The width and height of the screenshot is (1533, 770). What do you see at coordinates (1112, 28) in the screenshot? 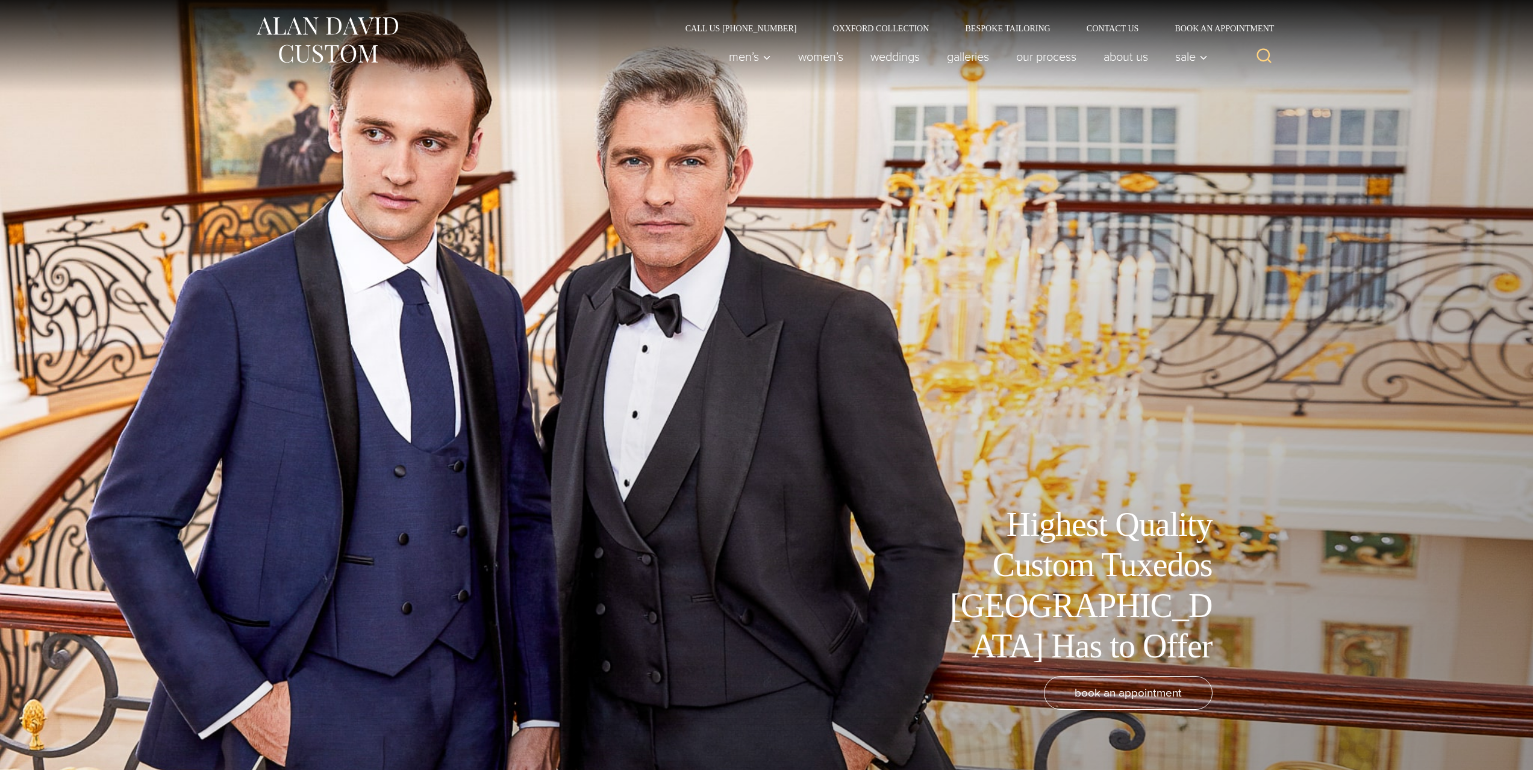
I see `a: Contact Us` at bounding box center [1112, 28].